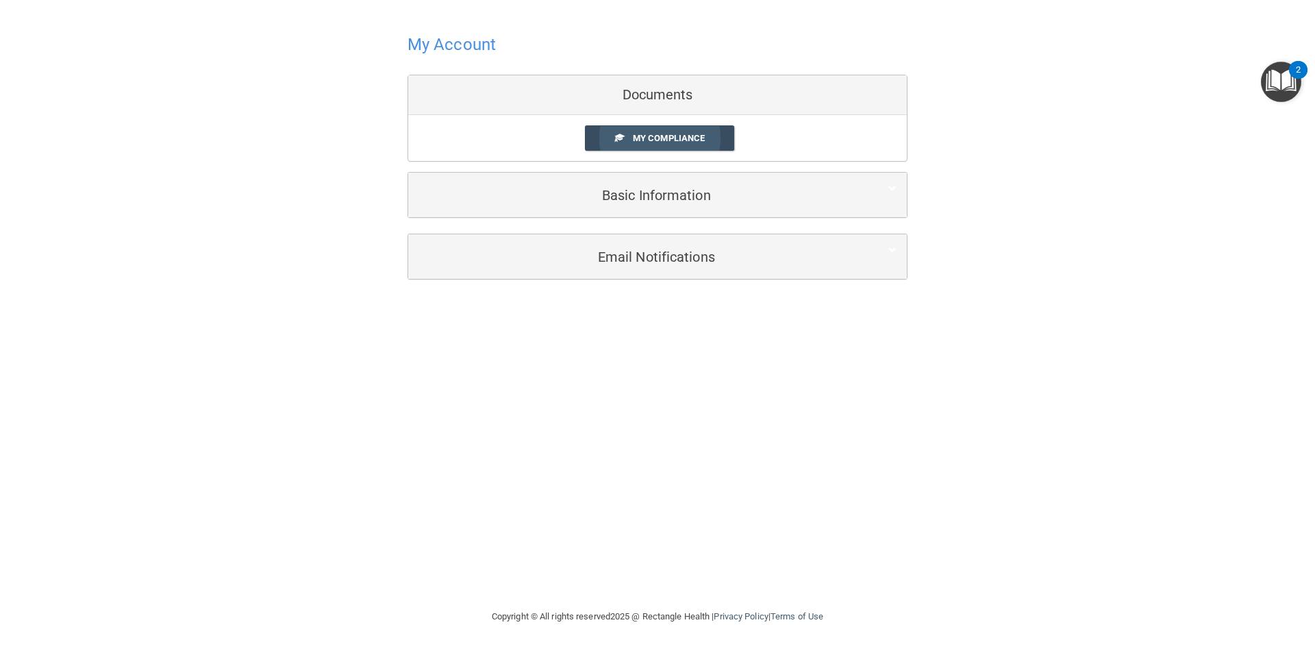 This screenshot has height=653, width=1315. Describe the element at coordinates (658, 95) in the screenshot. I see `div: Documents` at that location.